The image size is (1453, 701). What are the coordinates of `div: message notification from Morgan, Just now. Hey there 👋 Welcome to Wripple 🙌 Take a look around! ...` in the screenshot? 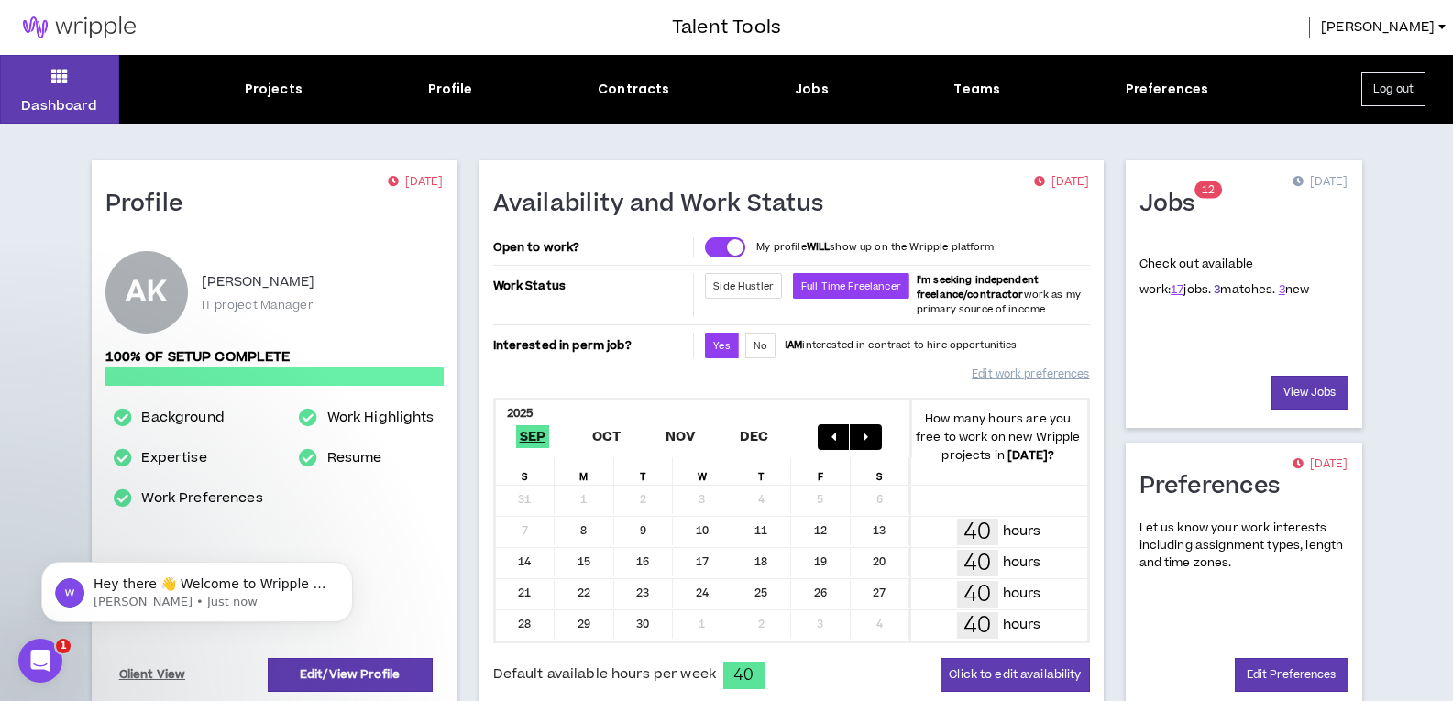 It's located at (183, 69).